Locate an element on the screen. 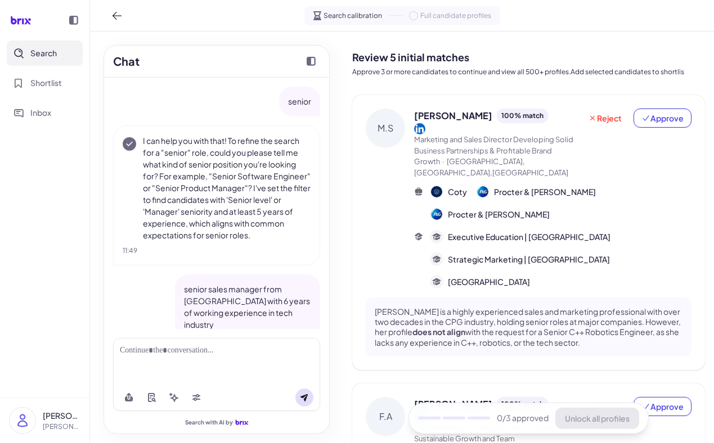 This screenshot has width=714, height=443. p: I can help you with that! To refine the search for a "senior" role, could you please tell me what... is located at coordinates (227, 188).